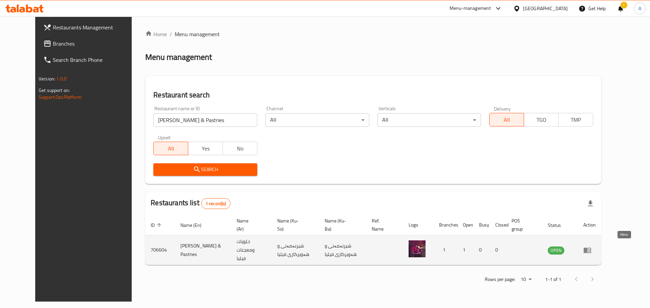  What do you see at coordinates (190, 203) in the screenshot?
I see `h2: Restaurants list` at bounding box center [190, 203].